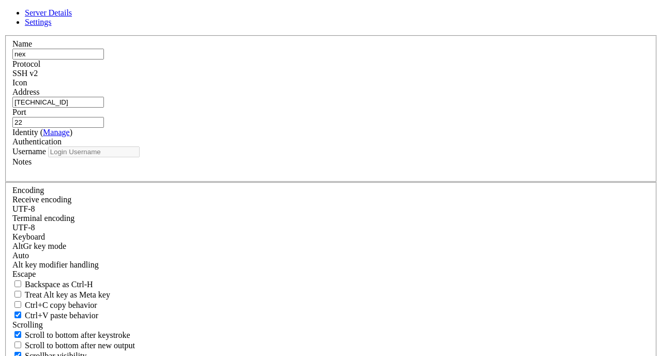 The image size is (662, 356). Describe the element at coordinates (29, 151) in the screenshot. I see `label: Username` at that location.